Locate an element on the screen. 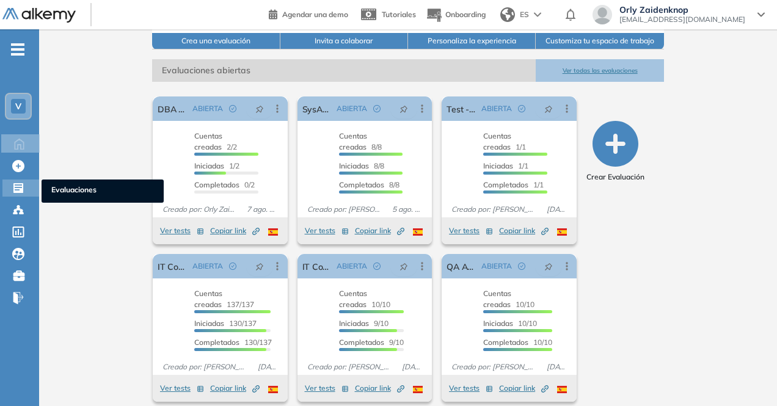 This screenshot has width=777, height=406. span: Onboarding is located at coordinates (466, 14).